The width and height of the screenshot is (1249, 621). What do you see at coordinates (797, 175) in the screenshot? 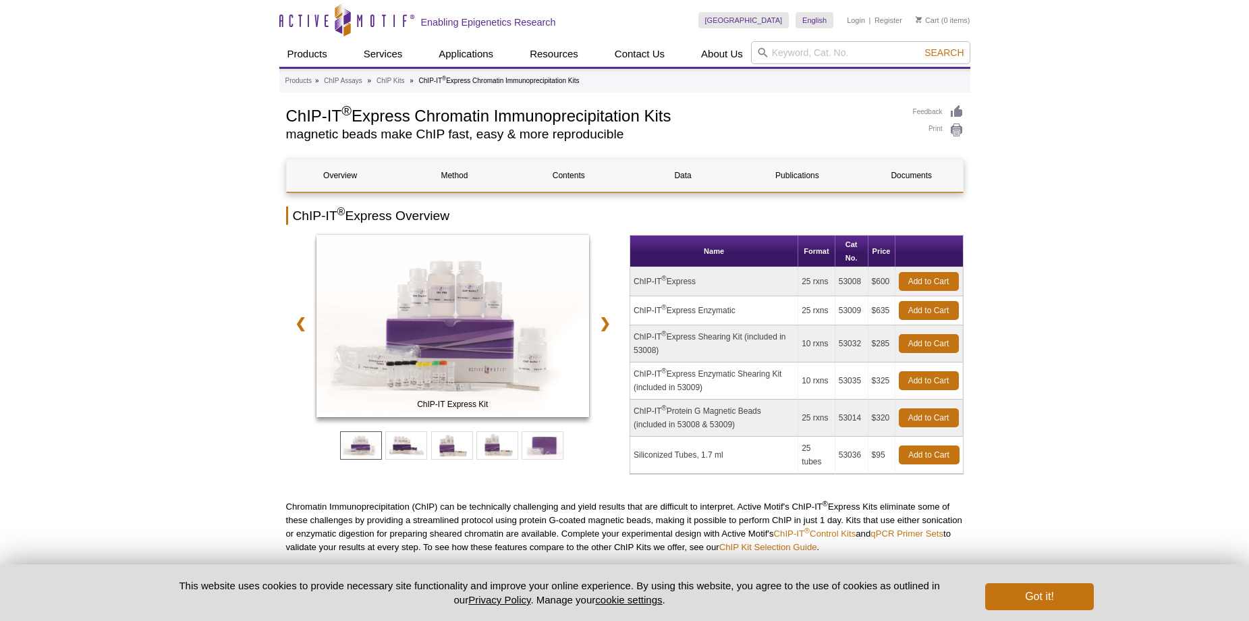
I see `a: Publications` at bounding box center [797, 175].